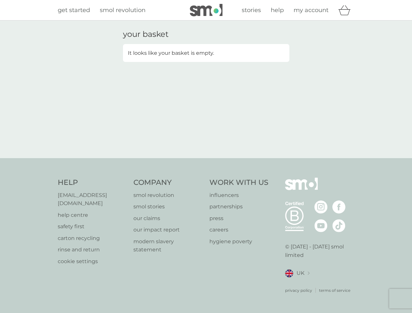  Describe the element at coordinates (92, 227) in the screenshot. I see `p: safety first` at that location.